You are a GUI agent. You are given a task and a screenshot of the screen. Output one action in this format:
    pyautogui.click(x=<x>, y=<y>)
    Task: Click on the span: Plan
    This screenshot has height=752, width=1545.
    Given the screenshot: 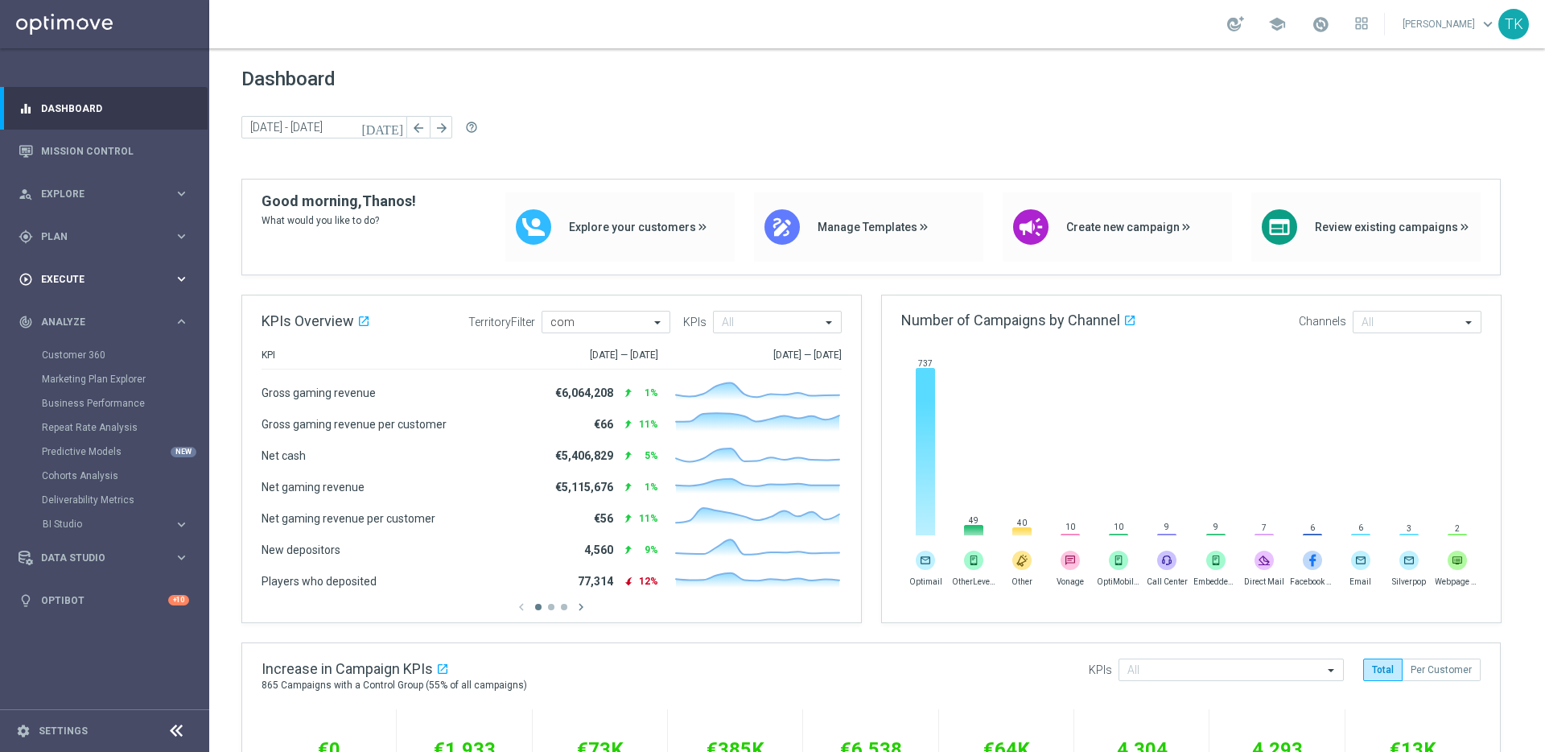 What is the action you would take?
    pyautogui.click(x=107, y=237)
    